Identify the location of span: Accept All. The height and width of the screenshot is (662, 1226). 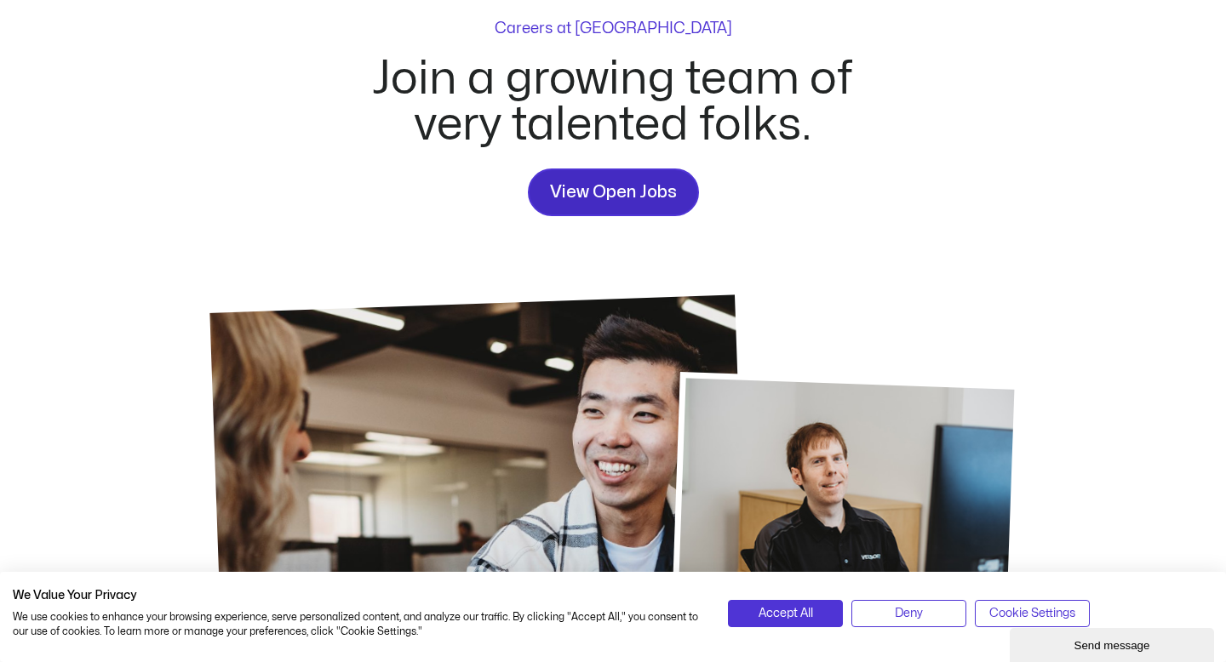
(786, 614).